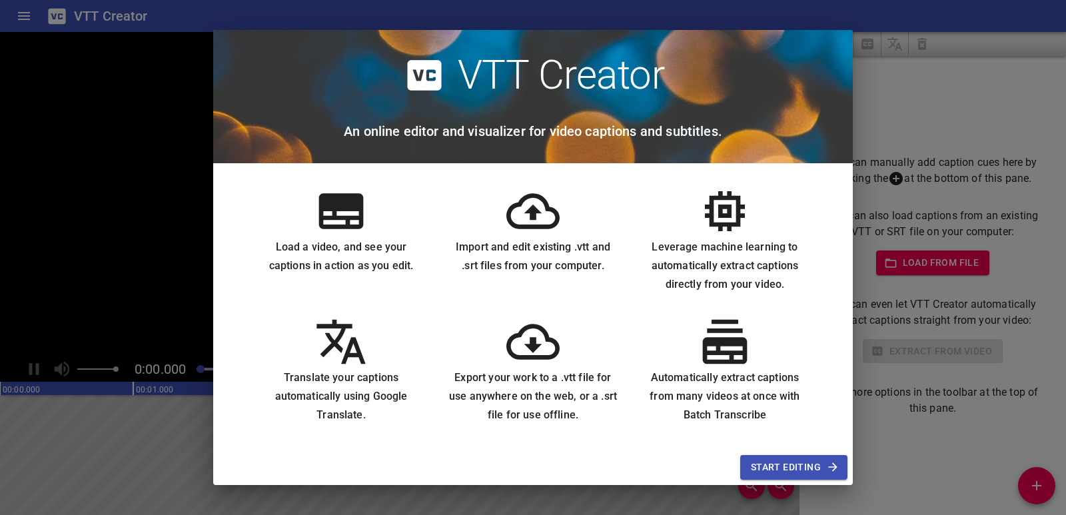 This screenshot has height=515, width=1066. Describe the element at coordinates (341, 397) in the screenshot. I see `h6: Translate your captions automatically using Google Translate.` at that location.